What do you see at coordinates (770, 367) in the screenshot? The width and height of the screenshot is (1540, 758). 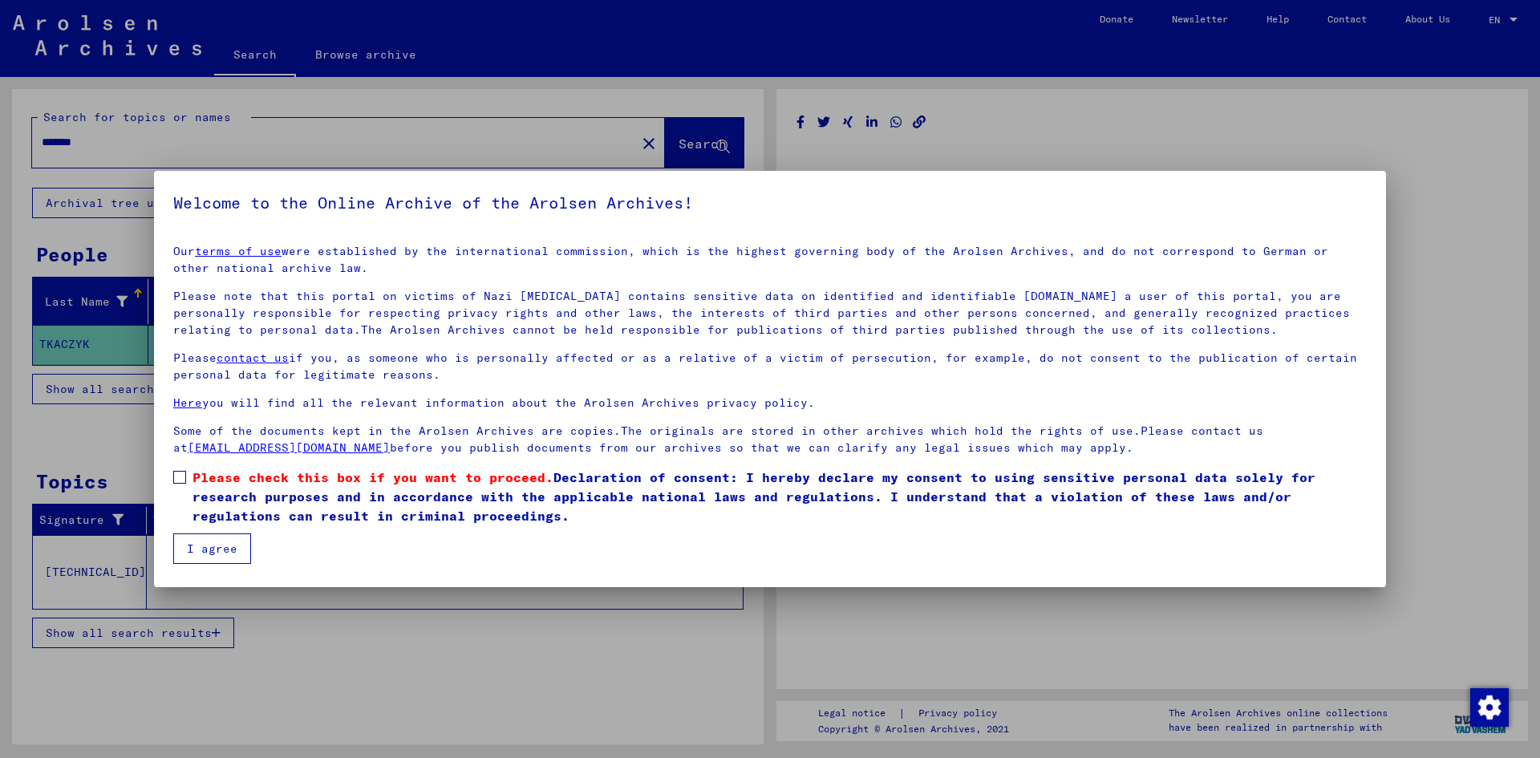 I see `p: Please if you, as someone who is personally affected or as a relative of a victim of persecution,...` at bounding box center [770, 367].